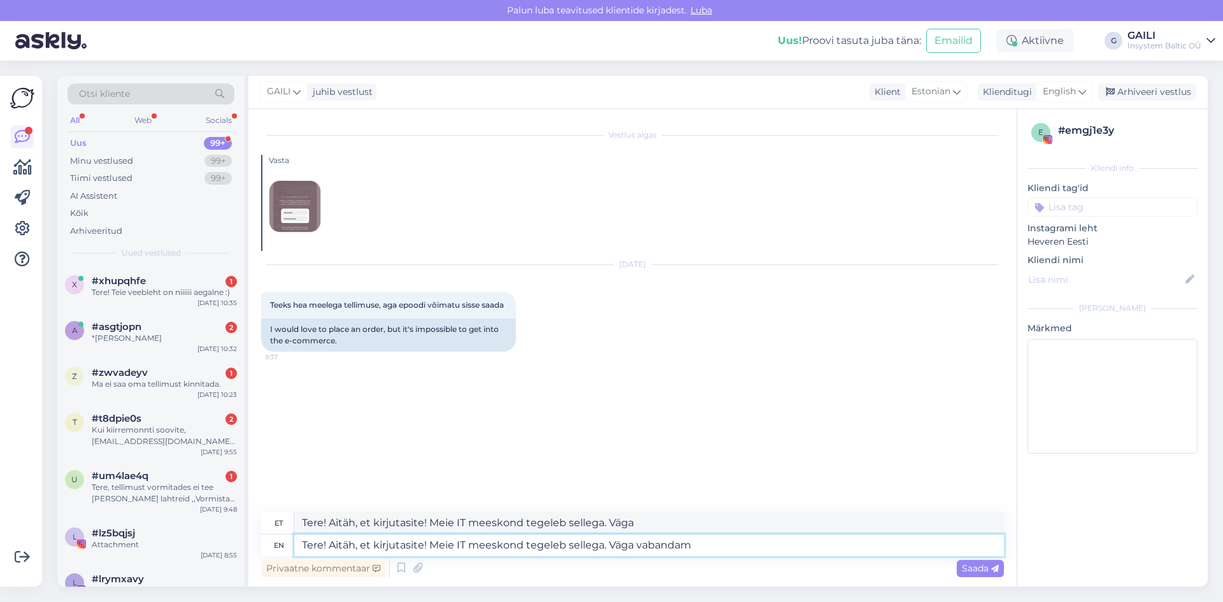  I want to click on textarea: Tere! Aitäh, et kirjutasite! Meie IT meeskond tegeleb sellega. Väga, so click(649, 523).